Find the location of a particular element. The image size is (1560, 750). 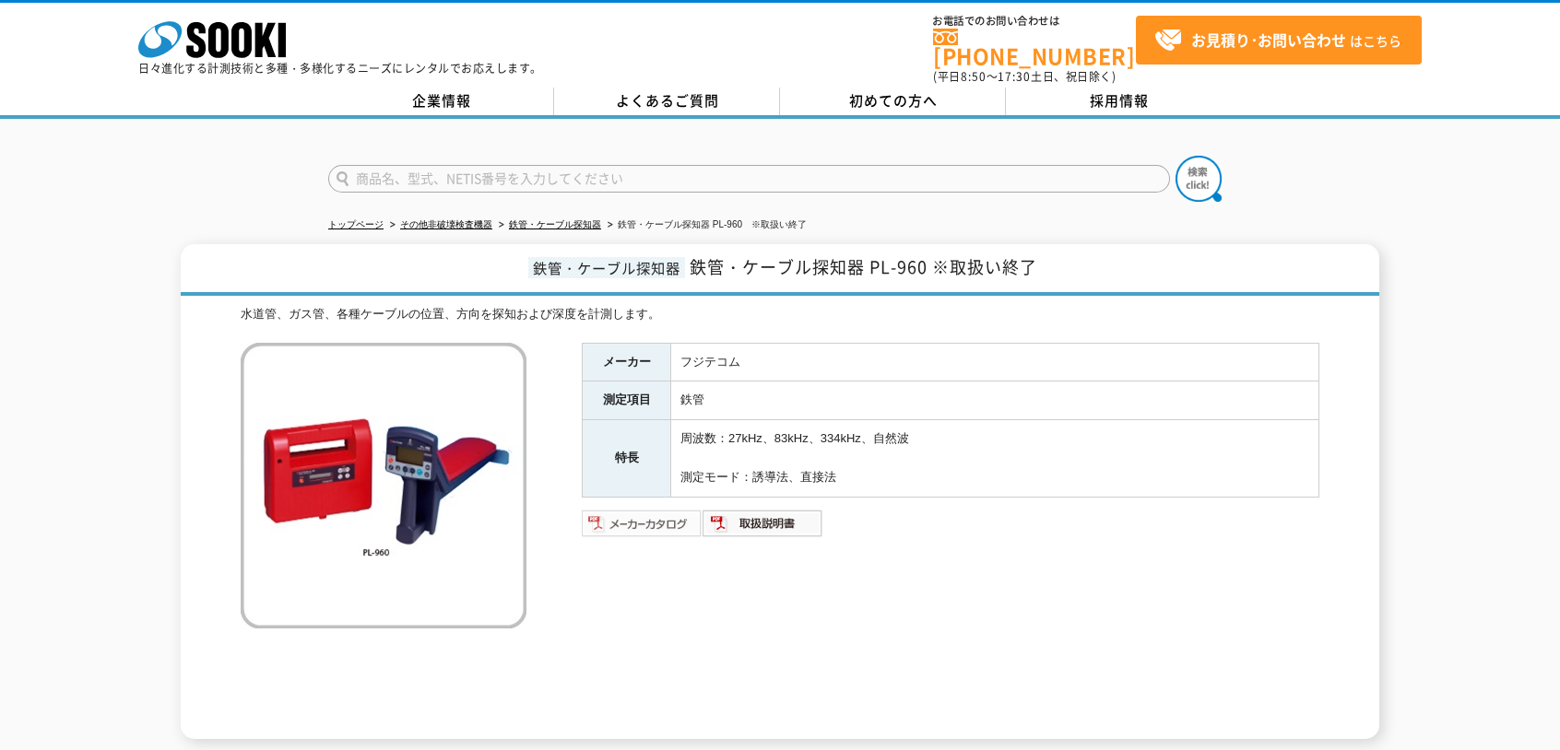

input: 商品名、型式、NETIS番号を入力してください is located at coordinates (749, 179).